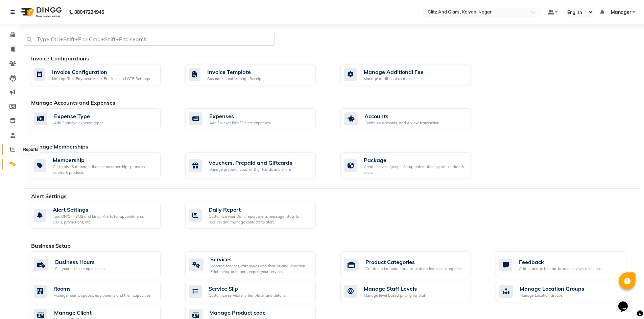 Image resolution: width=644 pixels, height=319 pixels. Describe the element at coordinates (30, 150) in the screenshot. I see `div: Reports` at that location.